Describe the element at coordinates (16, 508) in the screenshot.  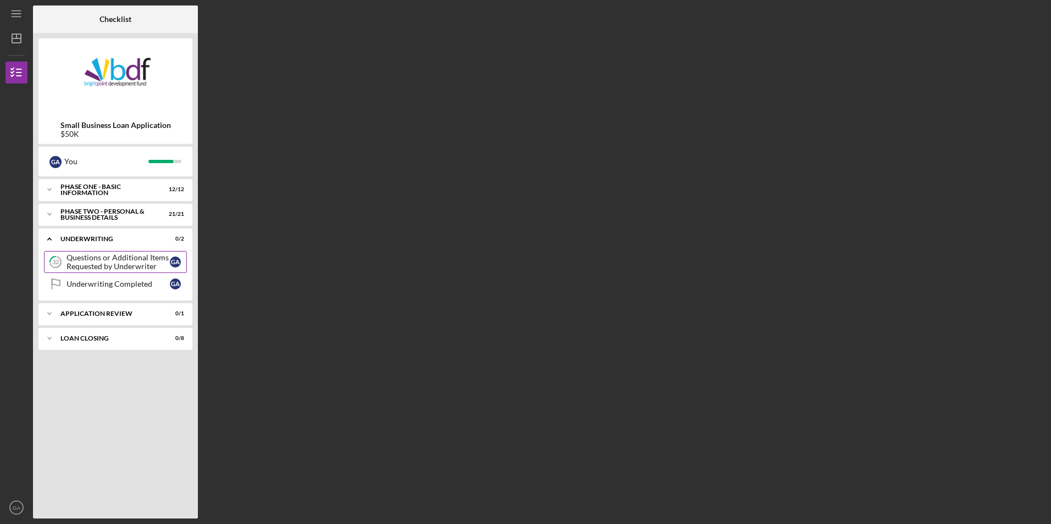
I see `button: GA` at that location.